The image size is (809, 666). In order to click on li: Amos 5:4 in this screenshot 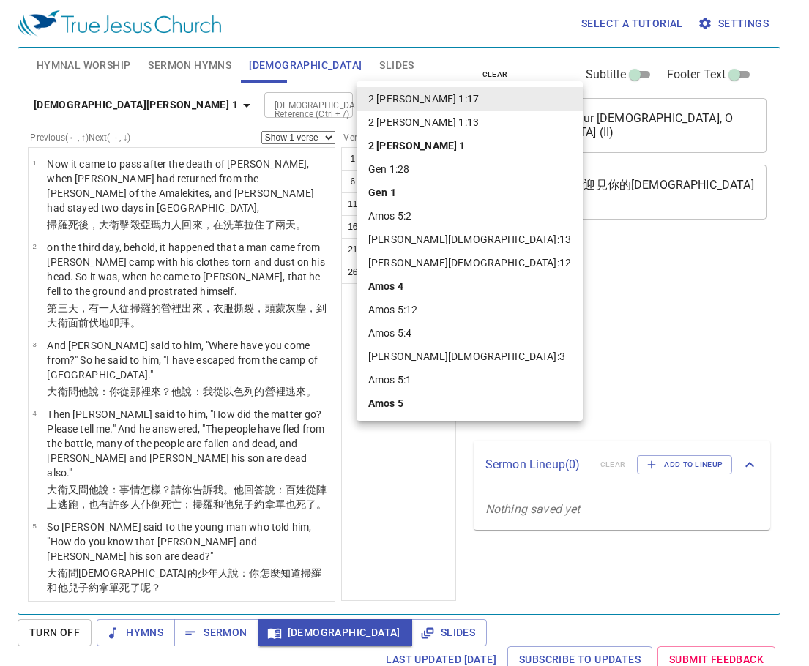, I will do `click(469, 333)`.